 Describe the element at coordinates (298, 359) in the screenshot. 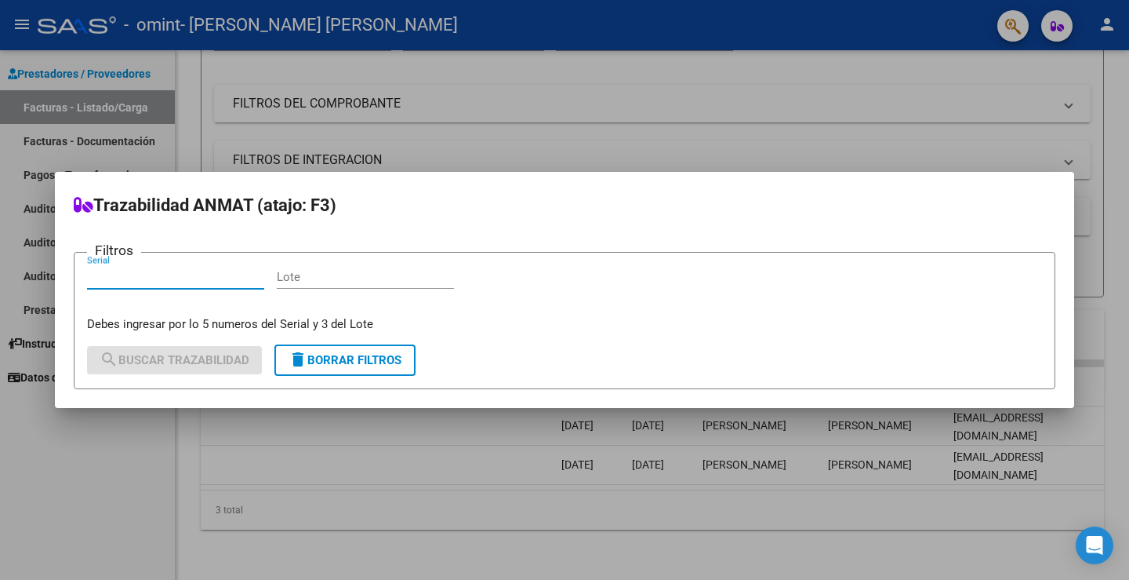

I see `mat-icon: delete` at that location.